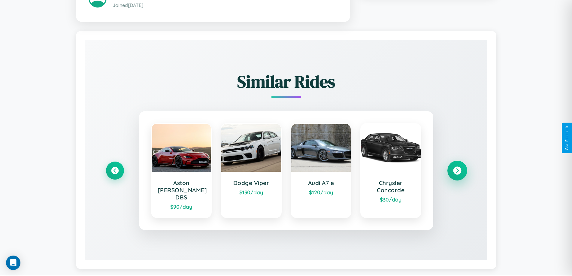 The width and height of the screenshot is (572, 276). I want to click on a: Audi A7 e$120/day, so click(321, 171).